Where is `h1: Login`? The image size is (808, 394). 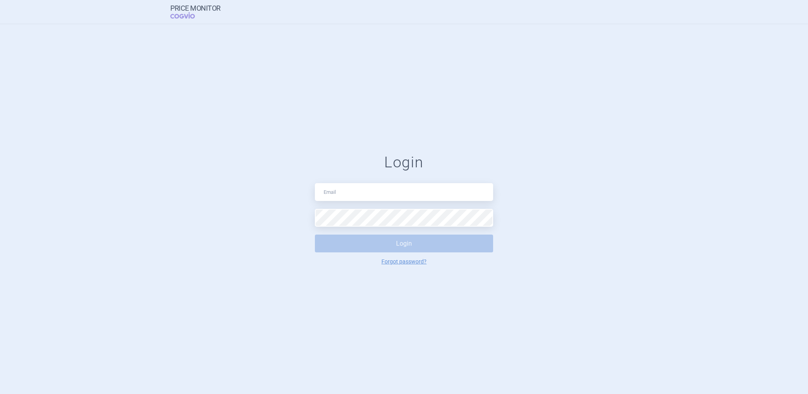 h1: Login is located at coordinates (404, 163).